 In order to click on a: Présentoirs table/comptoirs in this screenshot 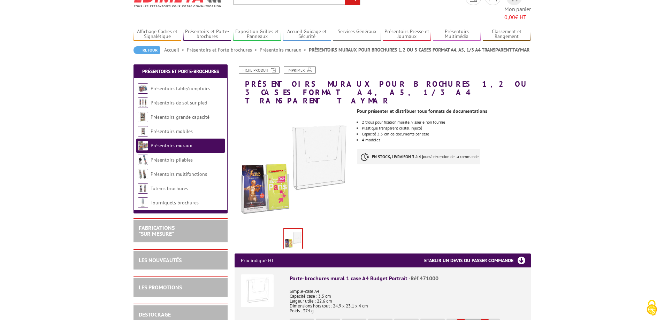, I will do `click(180, 89)`.